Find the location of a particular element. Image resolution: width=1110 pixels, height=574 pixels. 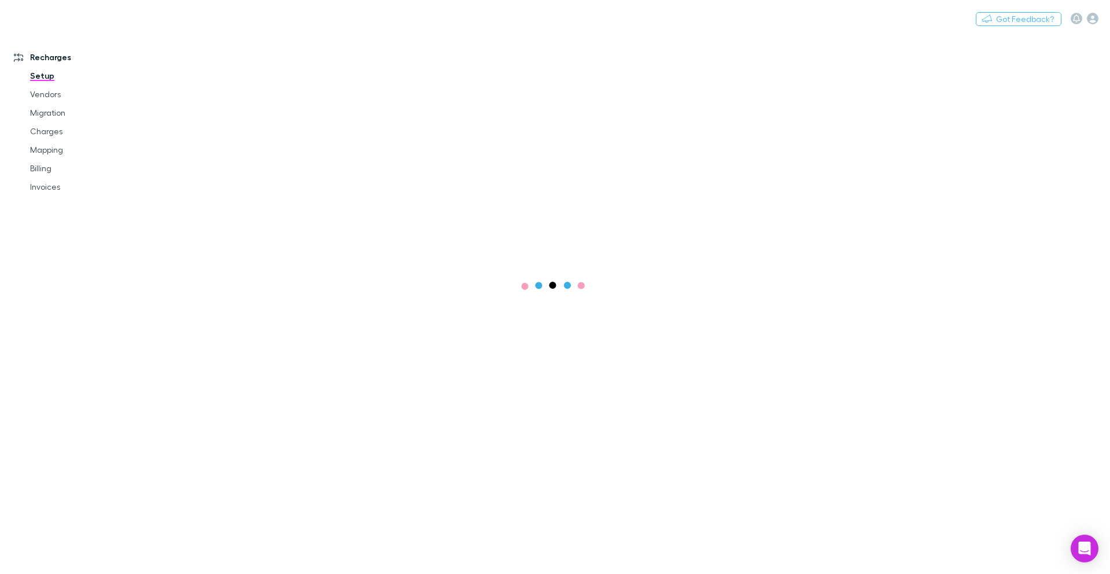

a: Mapping is located at coordinates (87, 150).